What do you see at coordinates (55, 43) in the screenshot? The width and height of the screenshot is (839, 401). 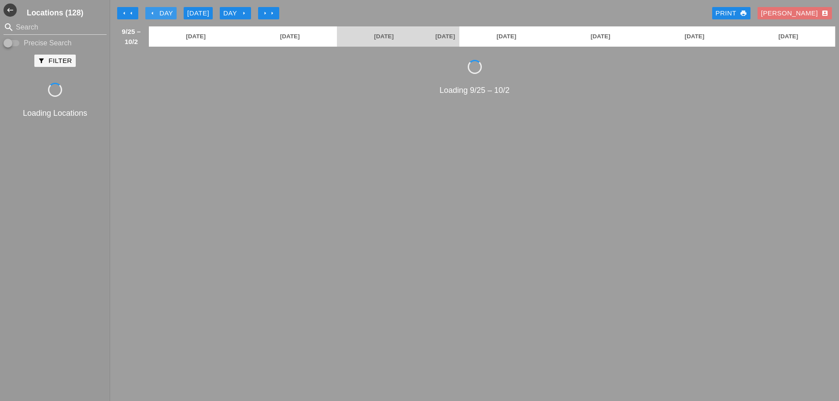 I see `div: Enable Precise search to match search terms exactly.` at bounding box center [55, 43].